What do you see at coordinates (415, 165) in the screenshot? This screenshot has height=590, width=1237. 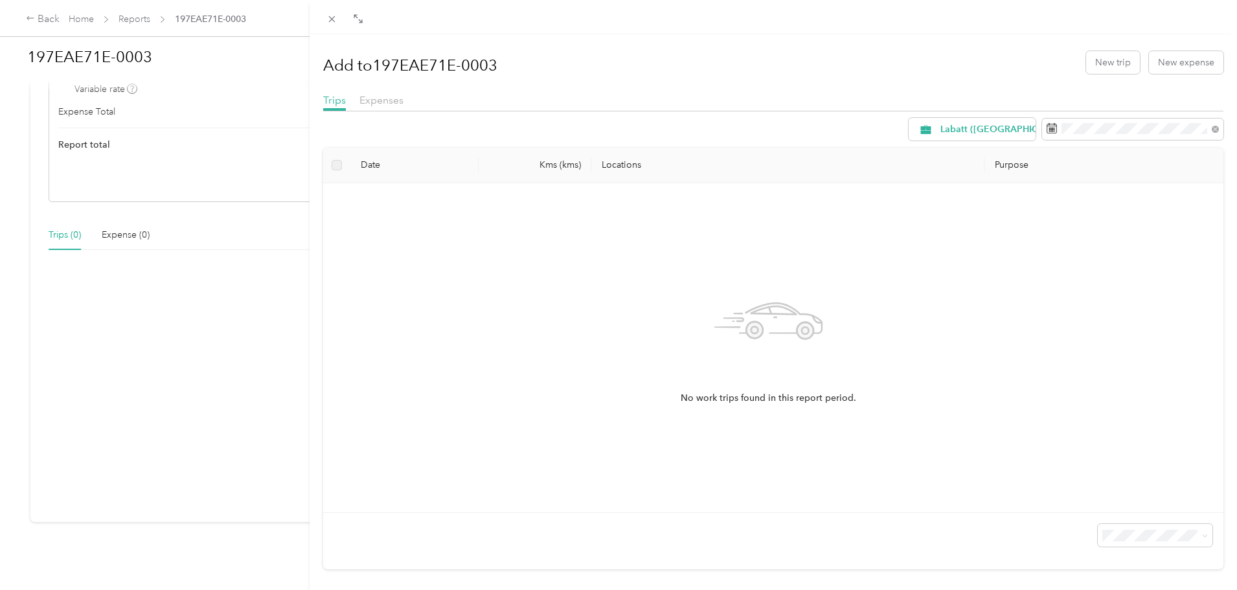 I see `th: Date` at bounding box center [415, 165].